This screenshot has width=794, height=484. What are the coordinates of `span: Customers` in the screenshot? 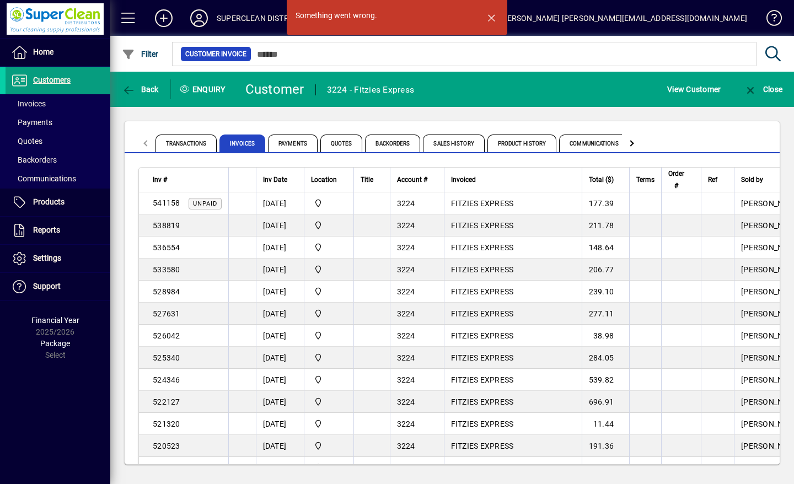 It's located at (52, 80).